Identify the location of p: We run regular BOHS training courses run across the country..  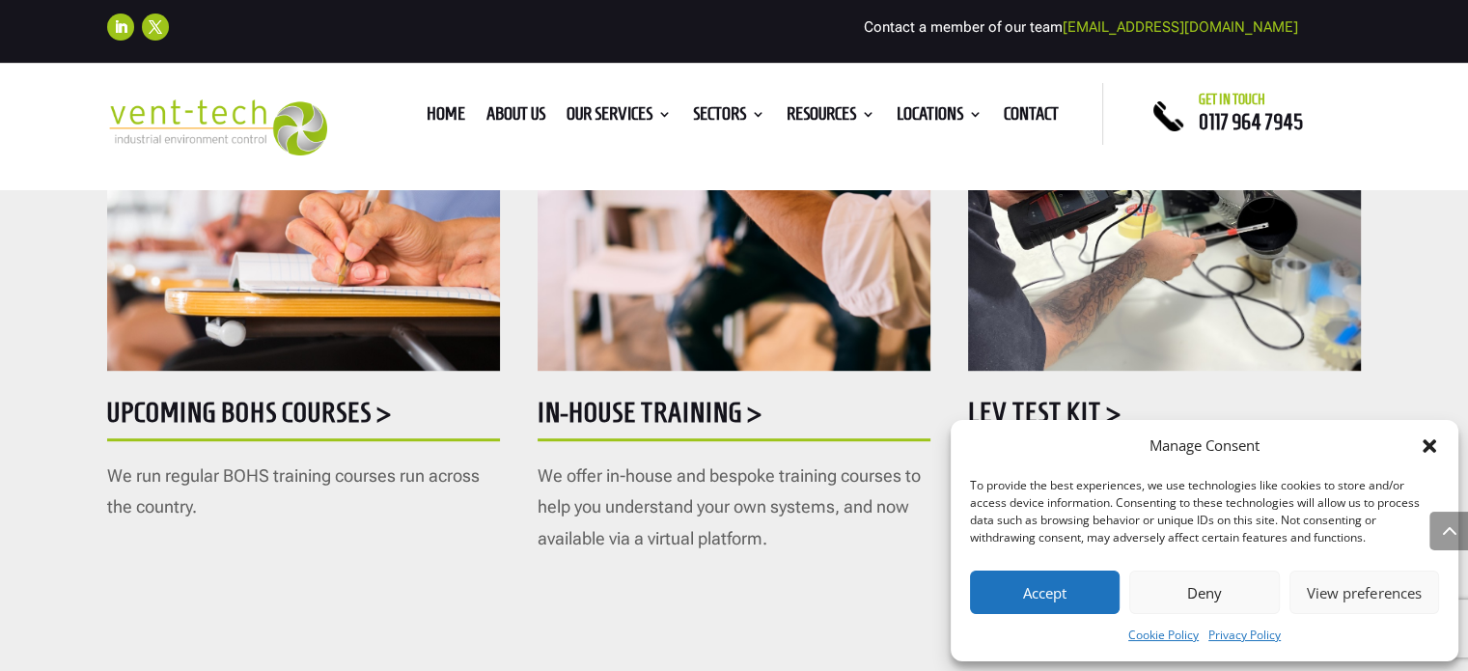
(303, 491).